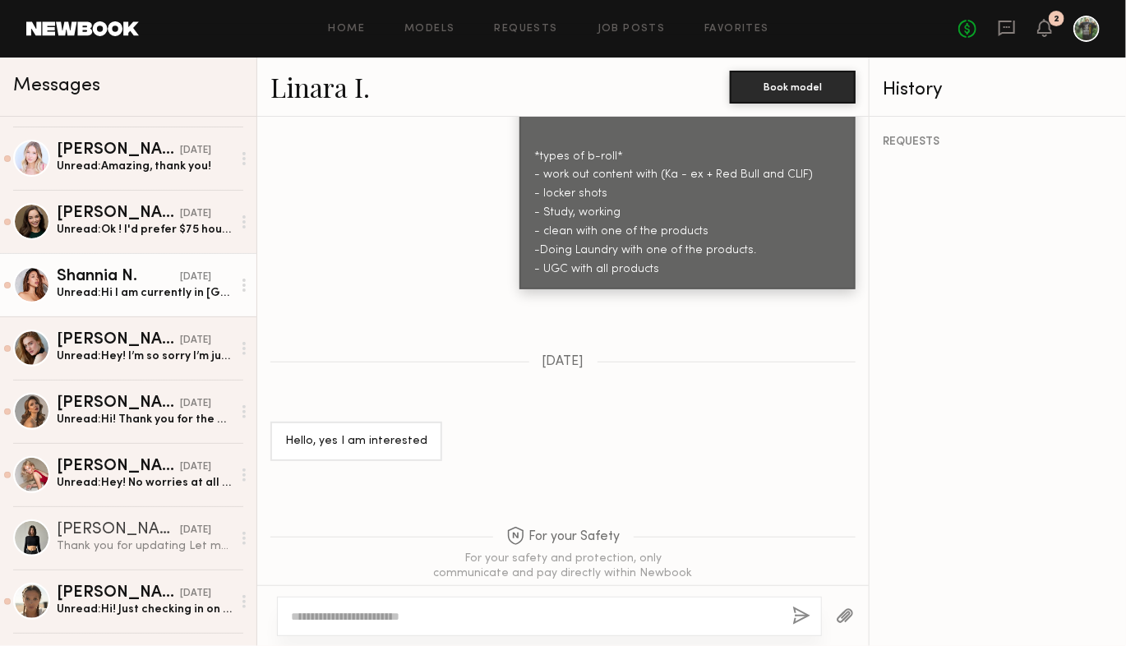 This screenshot has width=1126, height=646. What do you see at coordinates (118, 277) in the screenshot?
I see `div: Shannia N.` at bounding box center [118, 277].